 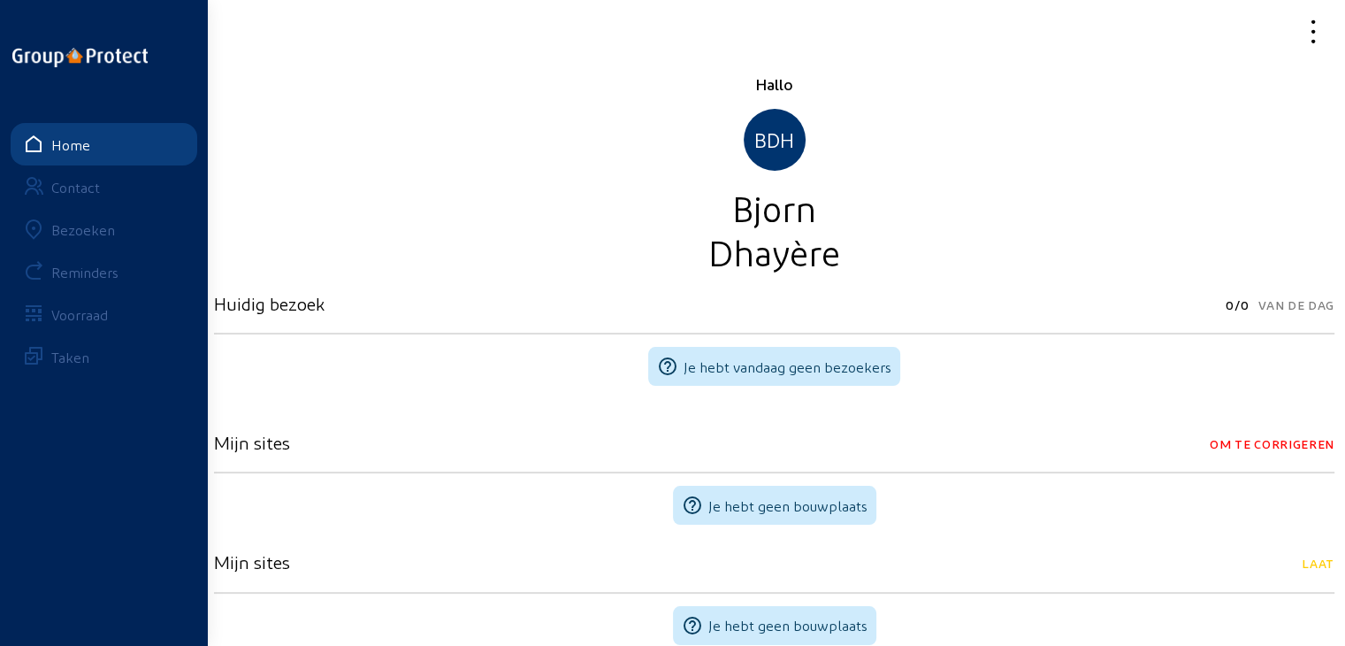 I want to click on div: Hallo, so click(x=774, y=84).